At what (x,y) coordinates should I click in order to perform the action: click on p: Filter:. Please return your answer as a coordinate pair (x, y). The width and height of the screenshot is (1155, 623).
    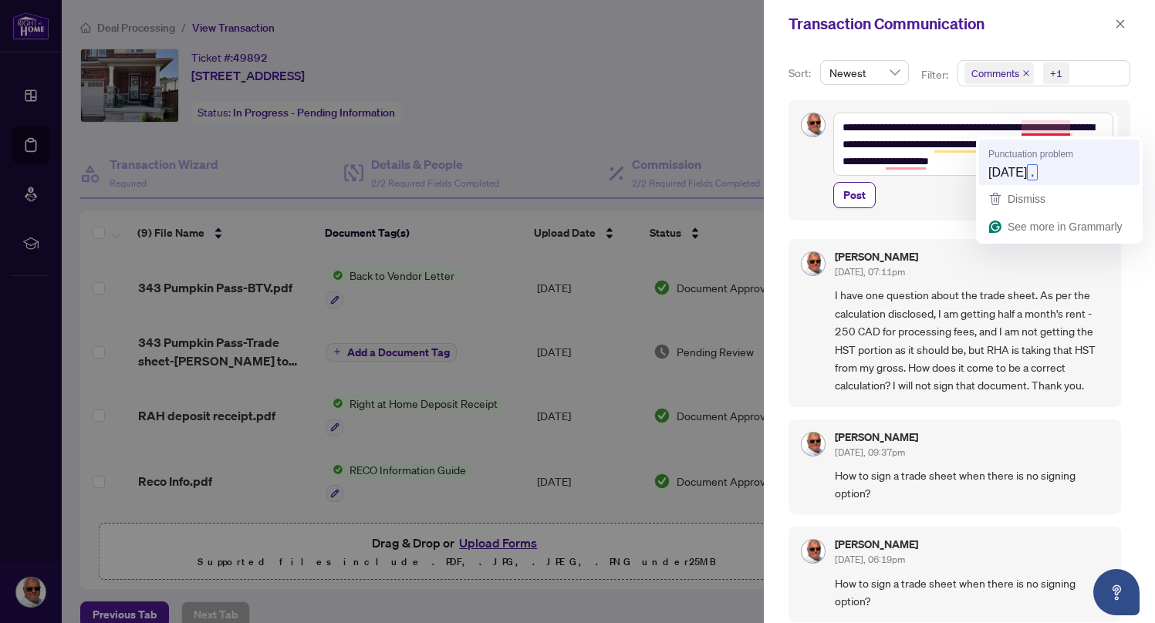
    Looking at the image, I should click on (936, 75).